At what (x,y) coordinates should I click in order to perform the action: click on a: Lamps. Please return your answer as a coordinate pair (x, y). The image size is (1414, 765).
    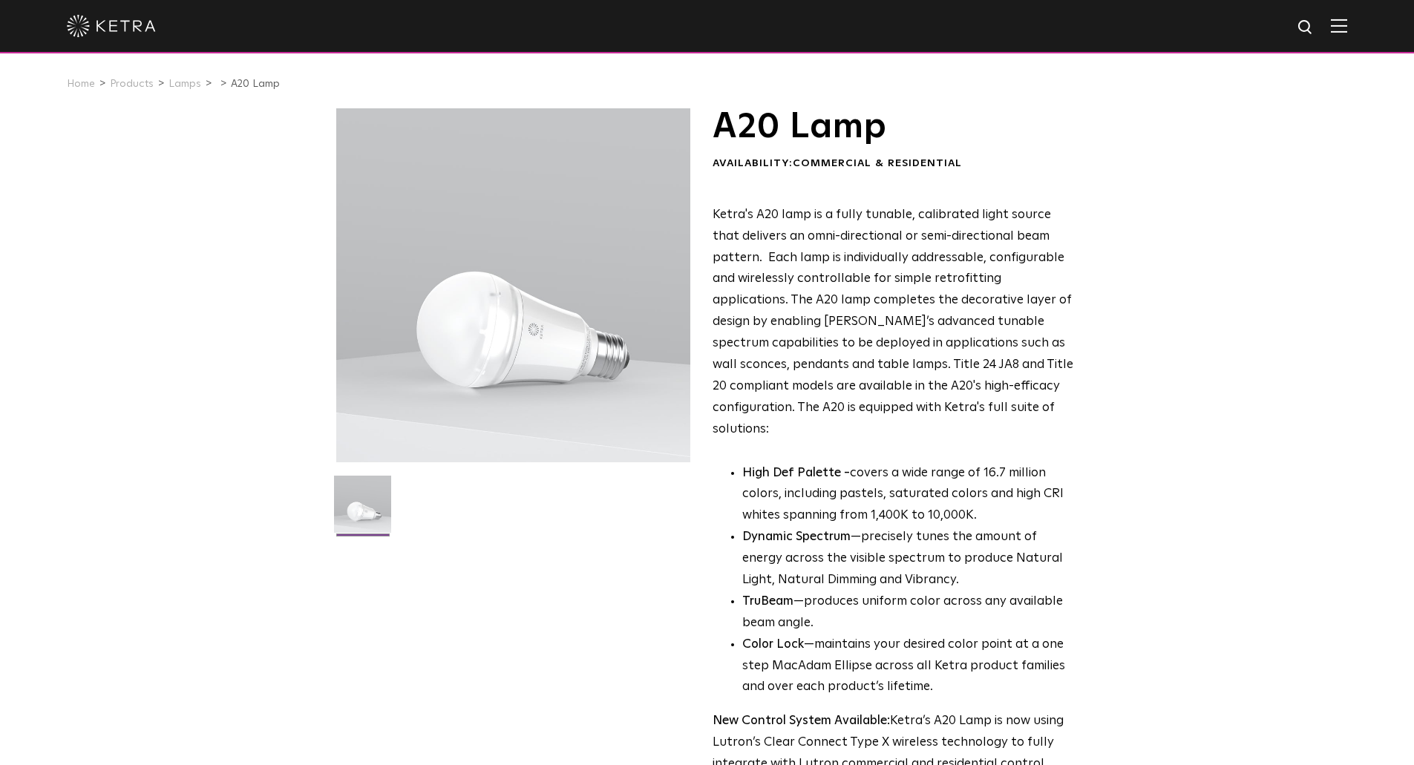
    Looking at the image, I should click on (185, 84).